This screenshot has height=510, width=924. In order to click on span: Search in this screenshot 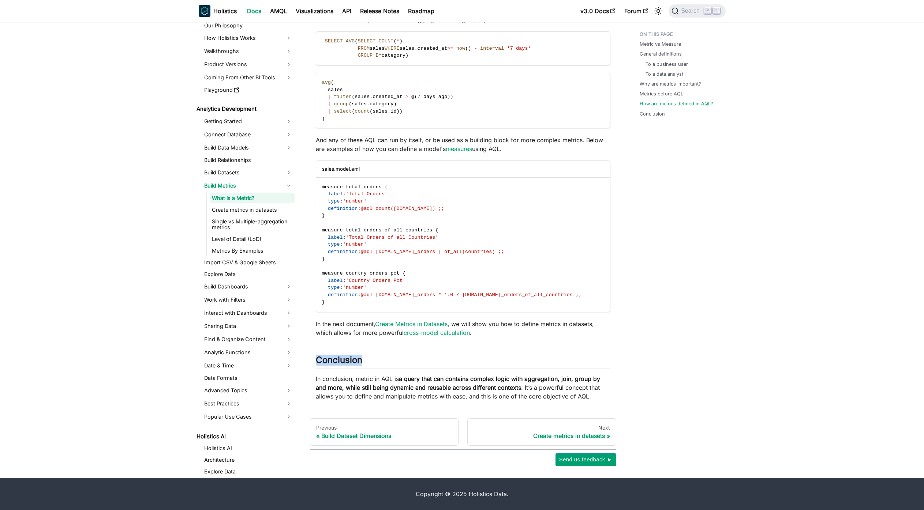, I will do `click(691, 11)`.